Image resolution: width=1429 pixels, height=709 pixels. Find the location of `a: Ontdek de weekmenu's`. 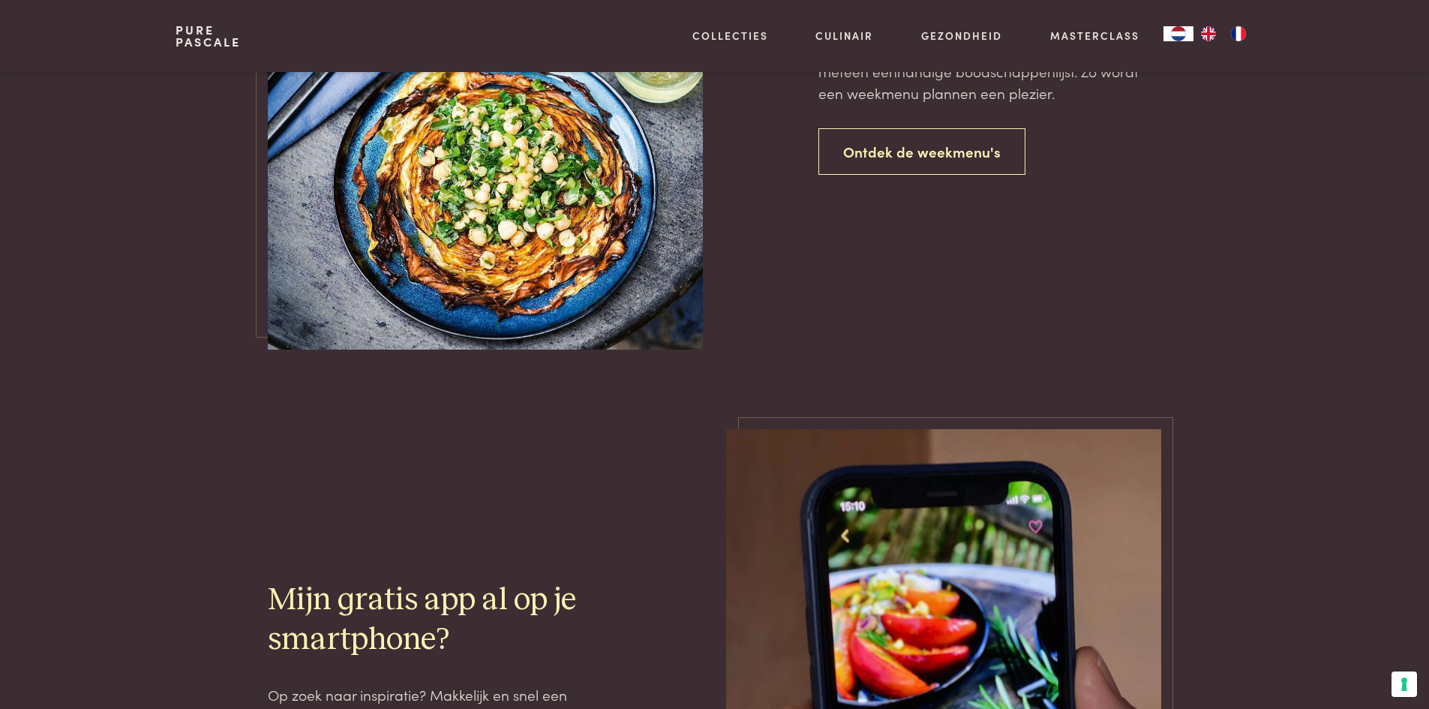

a: Ontdek de weekmenu's is located at coordinates (922, 151).